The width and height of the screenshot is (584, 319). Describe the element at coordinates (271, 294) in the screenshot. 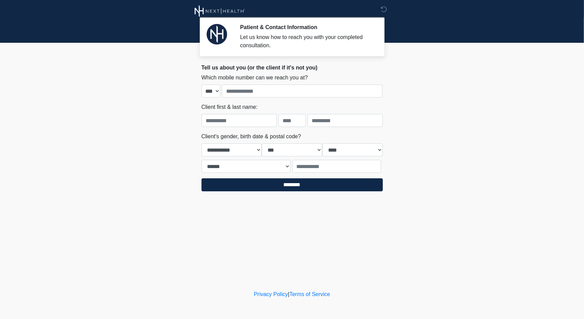

I see `a: Privacy Policy` at that location.